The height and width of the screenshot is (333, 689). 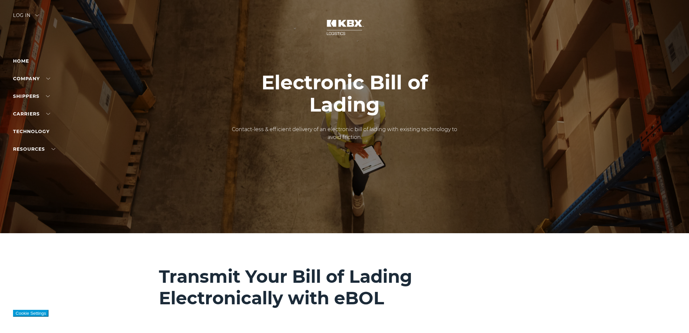 I want to click on a: Carriers, so click(x=32, y=114).